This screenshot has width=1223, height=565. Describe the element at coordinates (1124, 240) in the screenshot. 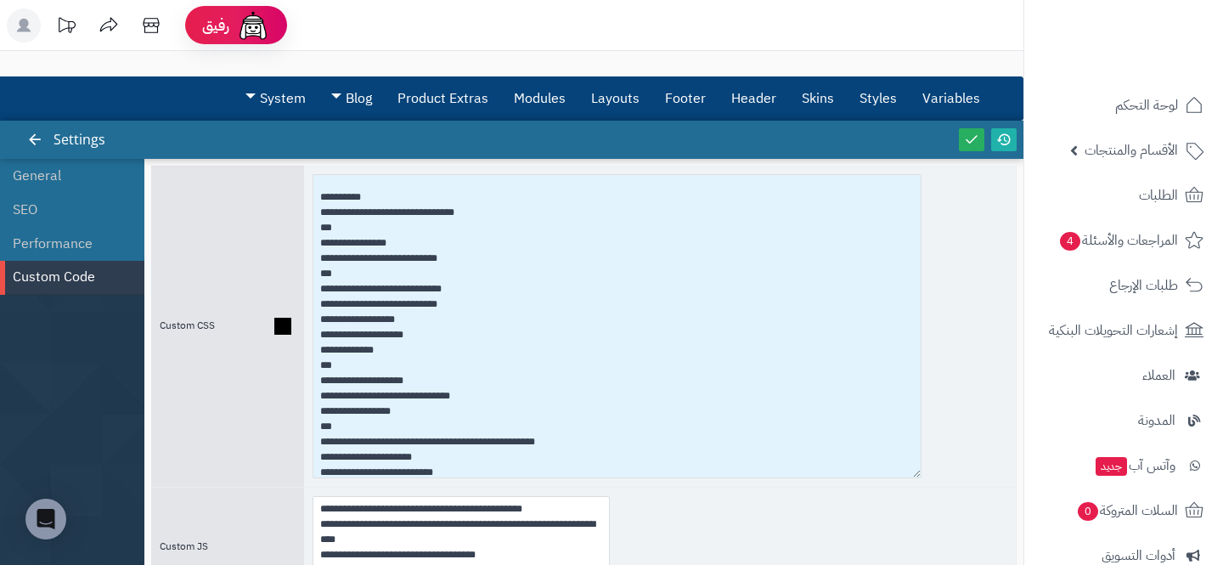

I see `a: المراجعات والأسئلة4` at that location.